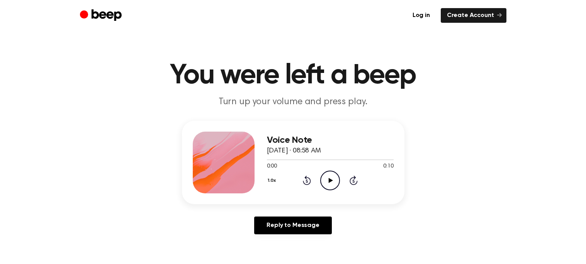 This screenshot has width=586, height=264. I want to click on span: 0:10, so click(389, 167).